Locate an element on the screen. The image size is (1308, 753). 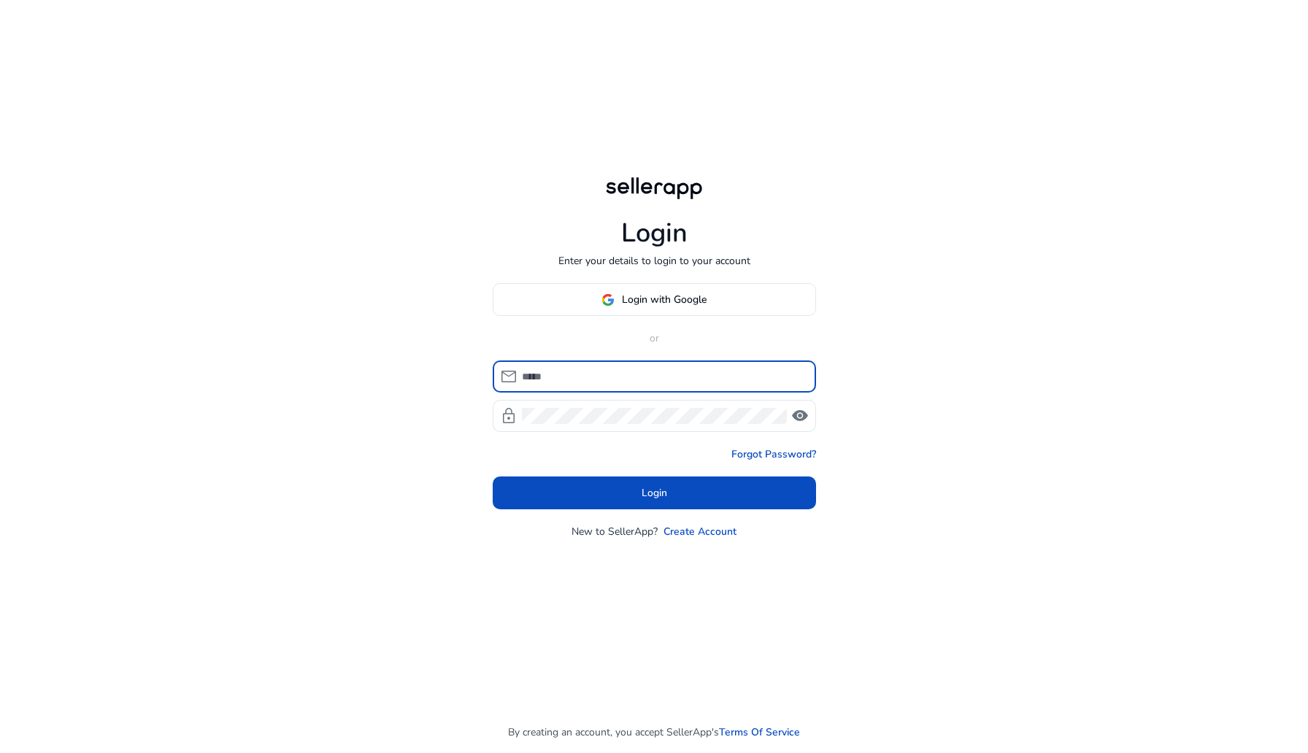
img: google-logo.svg is located at coordinates (608, 300).